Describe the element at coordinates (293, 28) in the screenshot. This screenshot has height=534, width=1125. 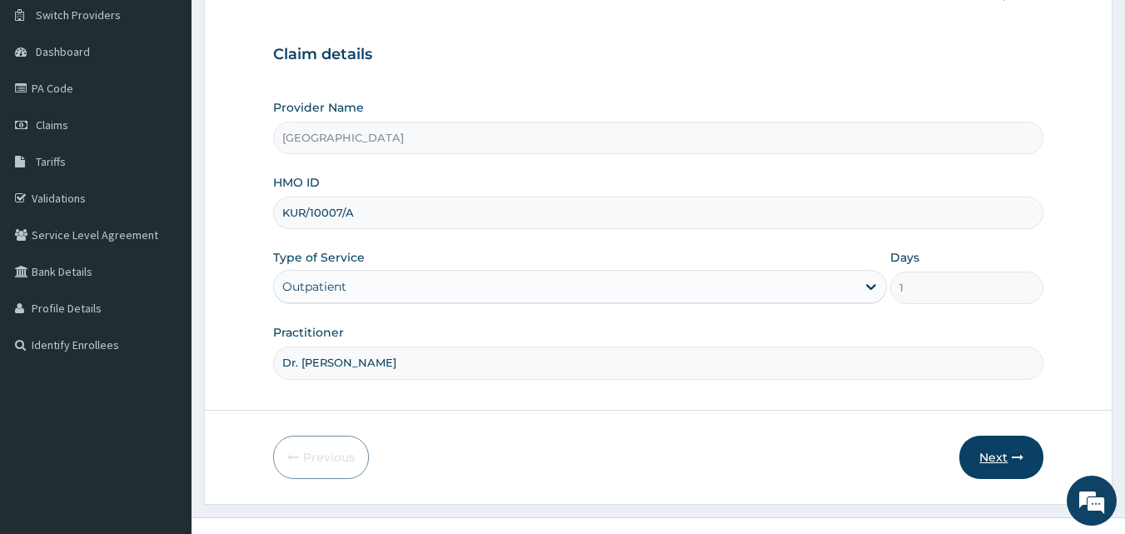
I see `div: Minimize live chat window` at that location.